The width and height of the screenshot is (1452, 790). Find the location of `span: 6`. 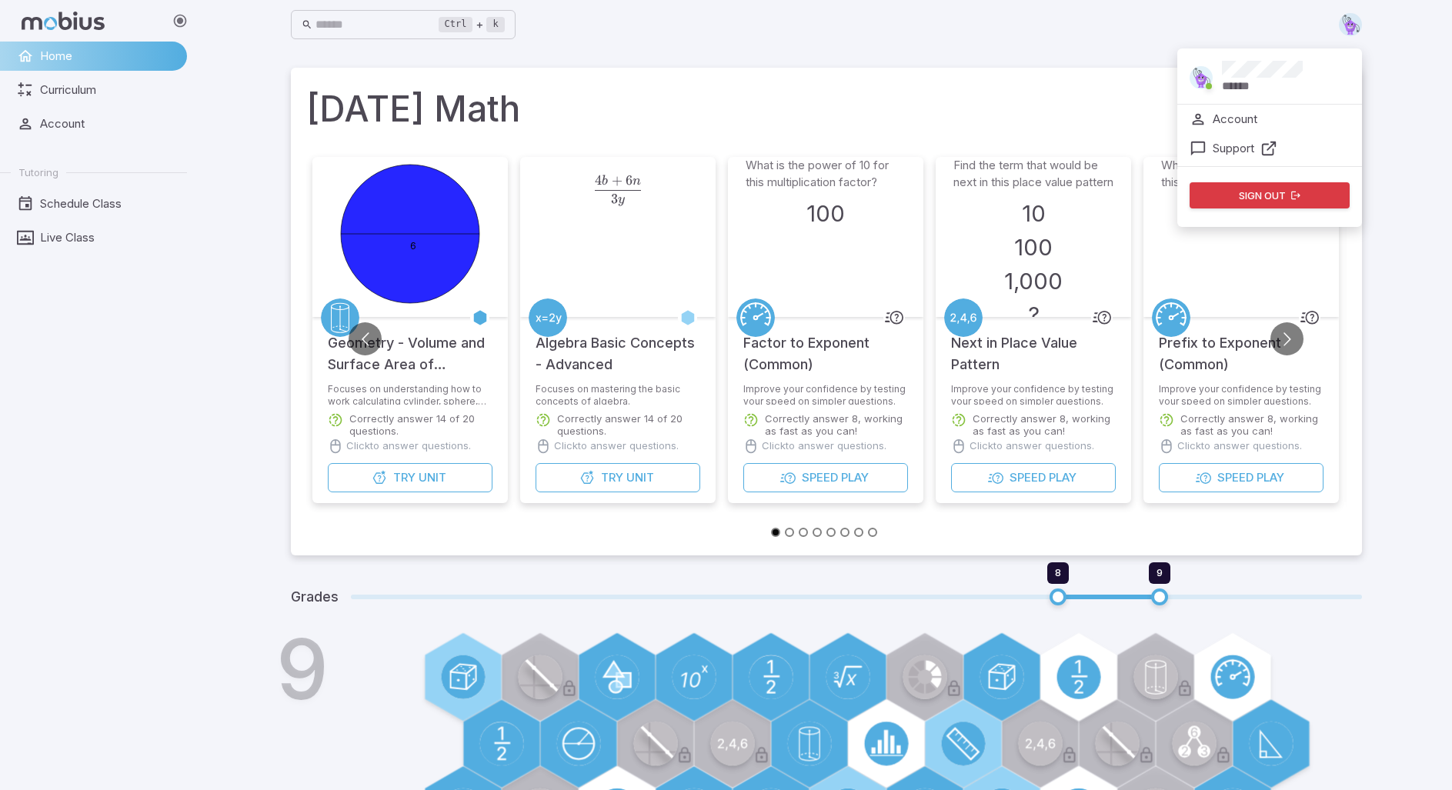

span: 6 is located at coordinates (628, 180).